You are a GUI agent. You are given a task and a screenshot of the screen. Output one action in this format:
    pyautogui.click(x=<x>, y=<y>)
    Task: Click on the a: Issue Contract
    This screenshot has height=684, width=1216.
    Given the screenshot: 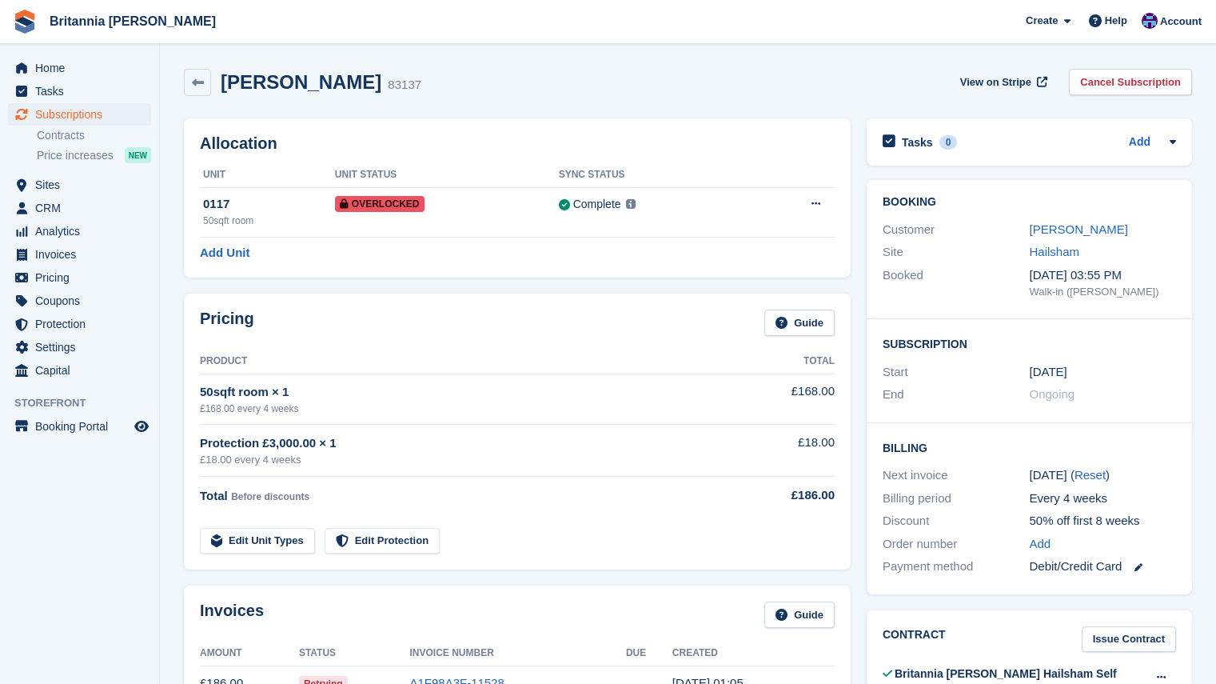 What is the action you would take?
    pyautogui.click(x=1129, y=639)
    